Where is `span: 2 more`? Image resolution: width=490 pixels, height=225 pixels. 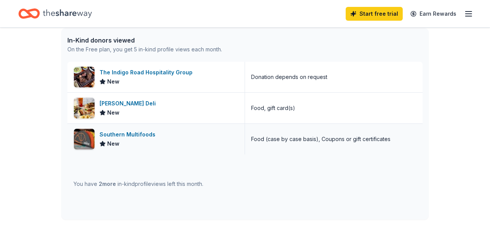
span: 2 more is located at coordinates (107, 183).